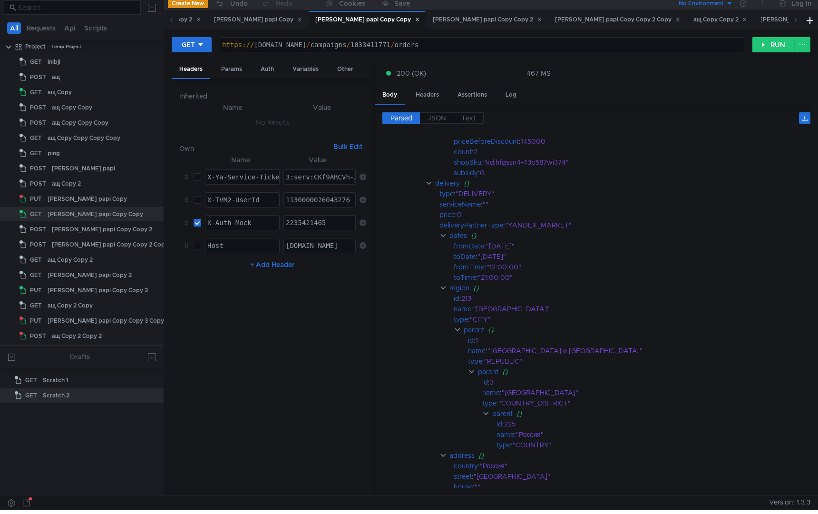 The image size is (818, 514). What do you see at coordinates (472, 95) in the screenshot?
I see `div: Assertions` at bounding box center [472, 95].